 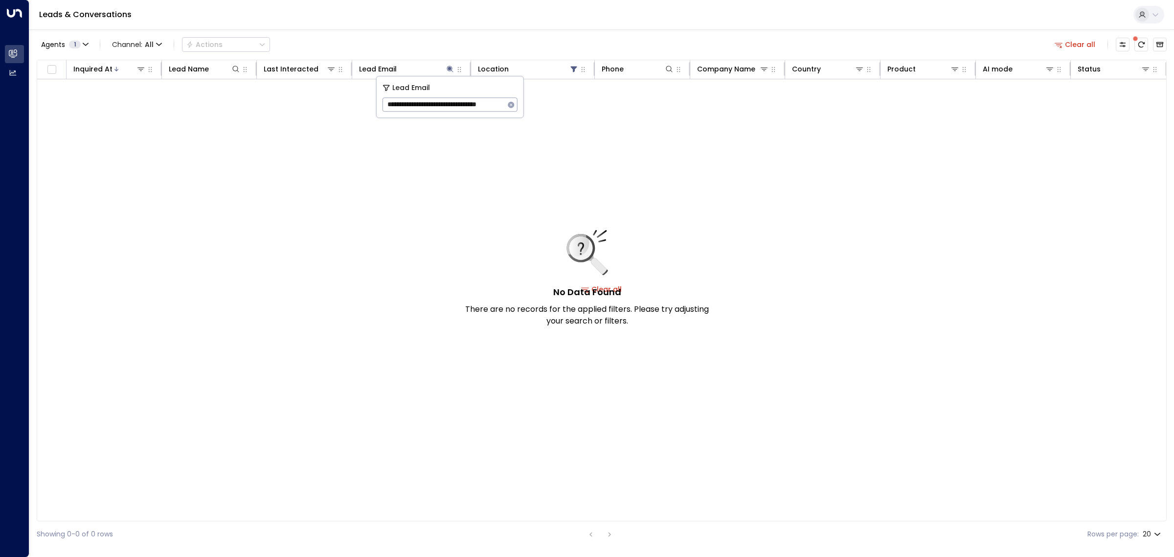 What do you see at coordinates (64, 45) in the screenshot?
I see `button: Agents1` at bounding box center [64, 45].